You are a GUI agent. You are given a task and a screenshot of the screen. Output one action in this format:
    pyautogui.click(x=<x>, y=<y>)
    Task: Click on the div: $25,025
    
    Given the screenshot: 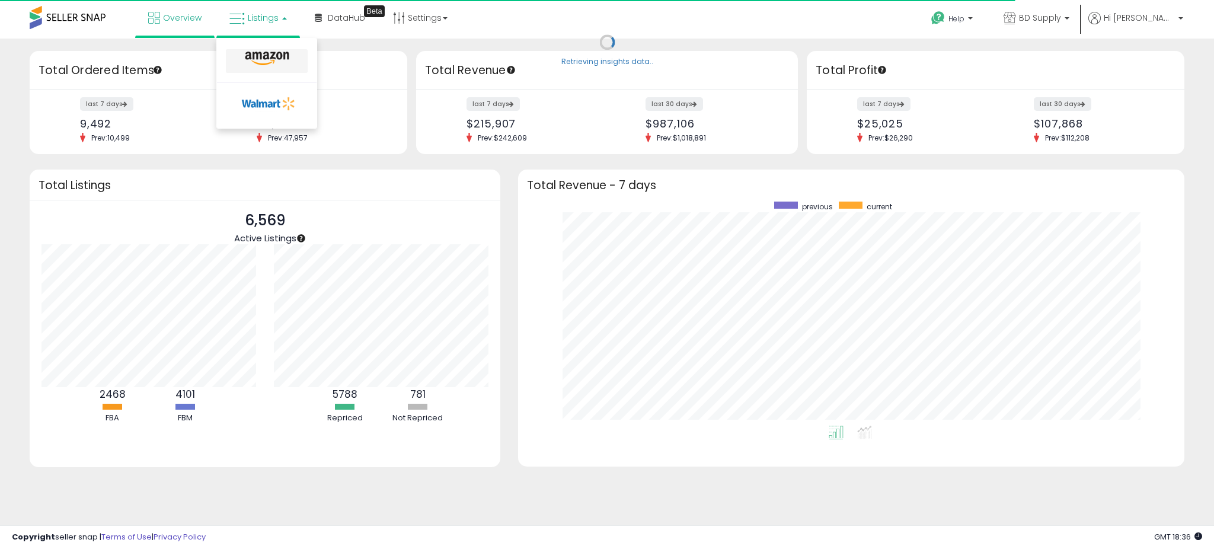 What is the action you would take?
    pyautogui.click(x=921, y=123)
    